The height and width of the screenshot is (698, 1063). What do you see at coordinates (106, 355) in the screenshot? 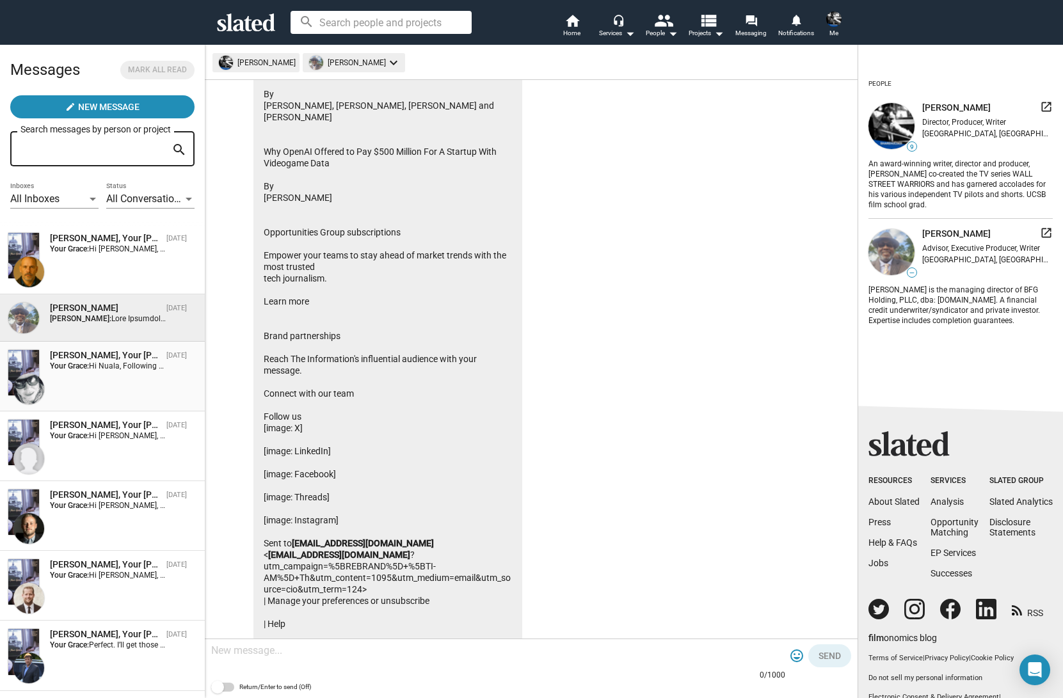
I see `div: Nuala Quinn-Barton, Your Grace` at bounding box center [106, 355].